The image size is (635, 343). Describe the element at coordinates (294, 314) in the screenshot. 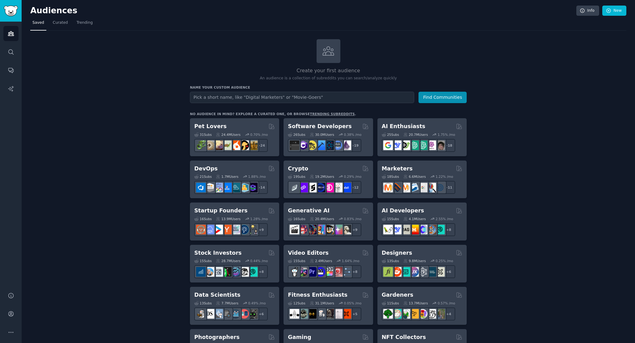

I see `img: GYM` at that location.